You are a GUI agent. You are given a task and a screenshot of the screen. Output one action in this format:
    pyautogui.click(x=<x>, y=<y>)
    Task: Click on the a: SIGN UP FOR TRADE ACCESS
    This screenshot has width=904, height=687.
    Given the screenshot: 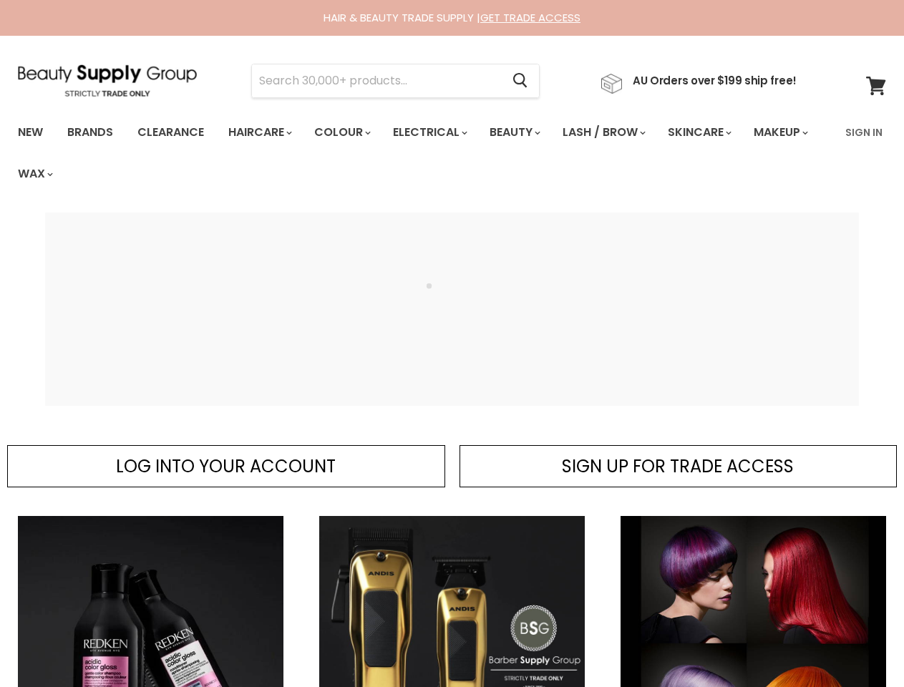 What is the action you would take?
    pyautogui.click(x=678, y=467)
    